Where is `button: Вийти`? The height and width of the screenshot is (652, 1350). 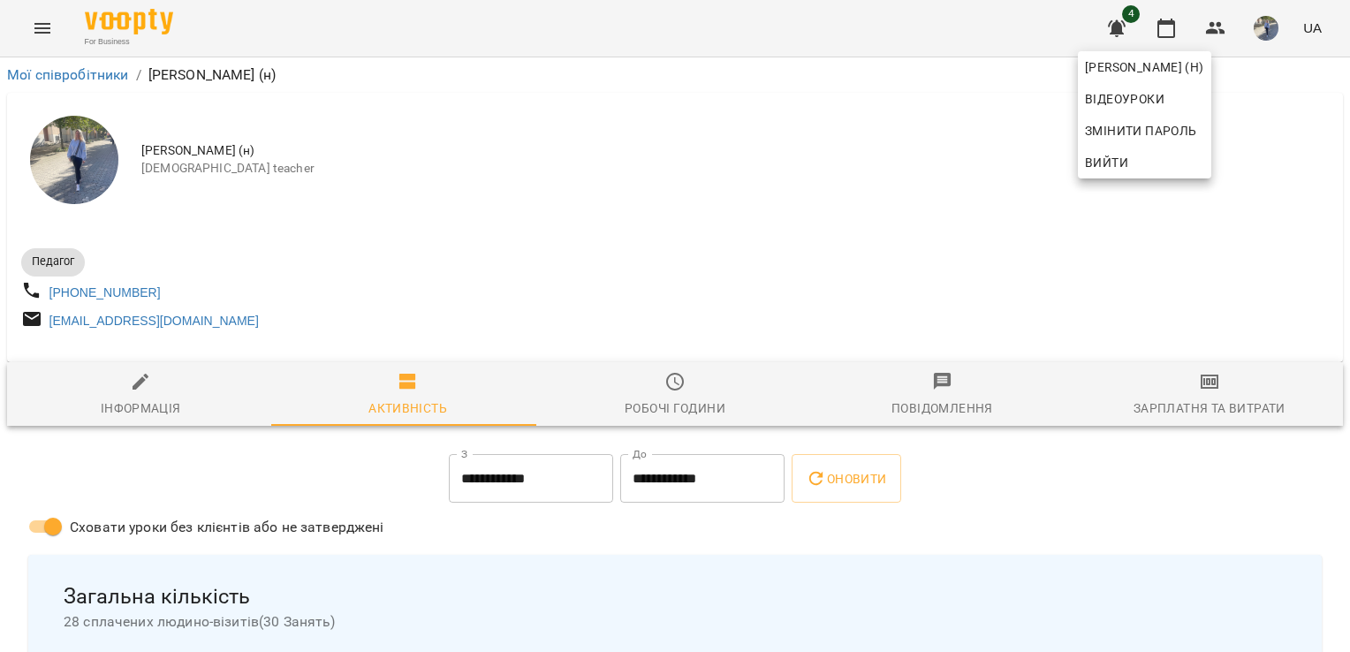
button: Вийти is located at coordinates (1144, 163).